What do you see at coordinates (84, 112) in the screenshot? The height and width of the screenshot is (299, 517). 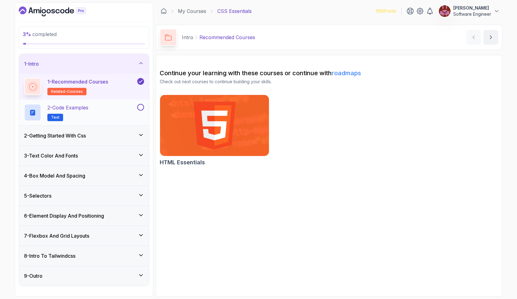 I see `button: 2-Code ExamplesText` at bounding box center [84, 112].